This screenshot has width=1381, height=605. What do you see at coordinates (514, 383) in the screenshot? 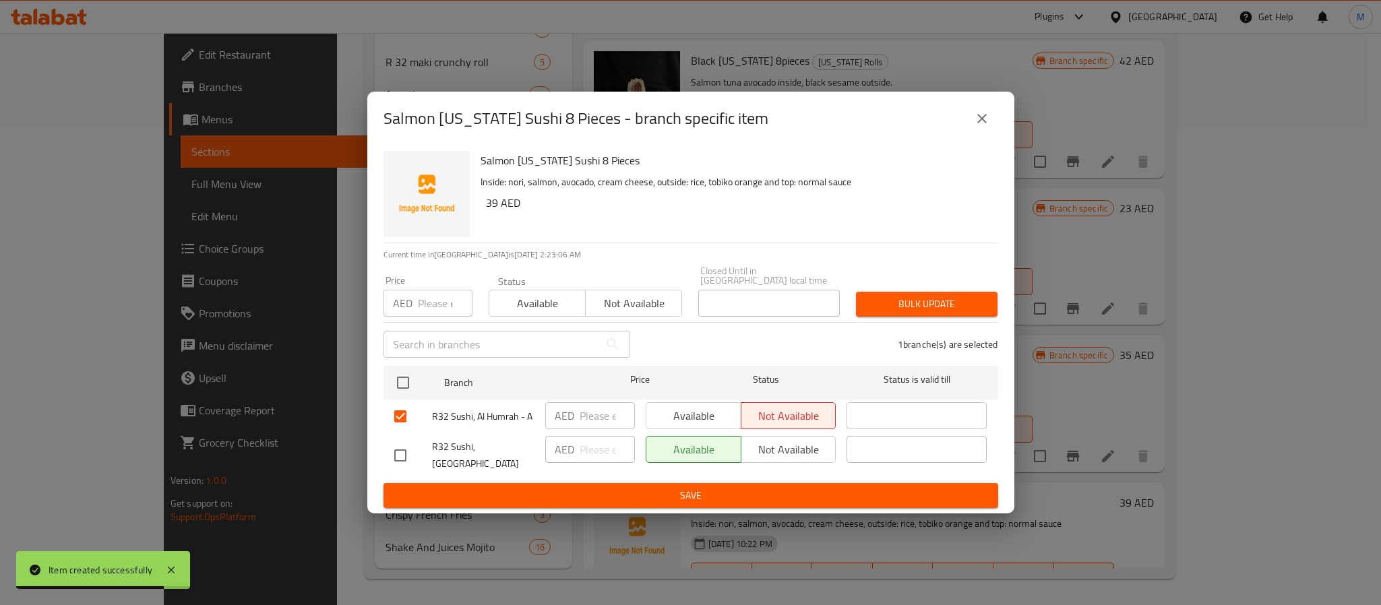
I see `span: Branch` at bounding box center [514, 383].